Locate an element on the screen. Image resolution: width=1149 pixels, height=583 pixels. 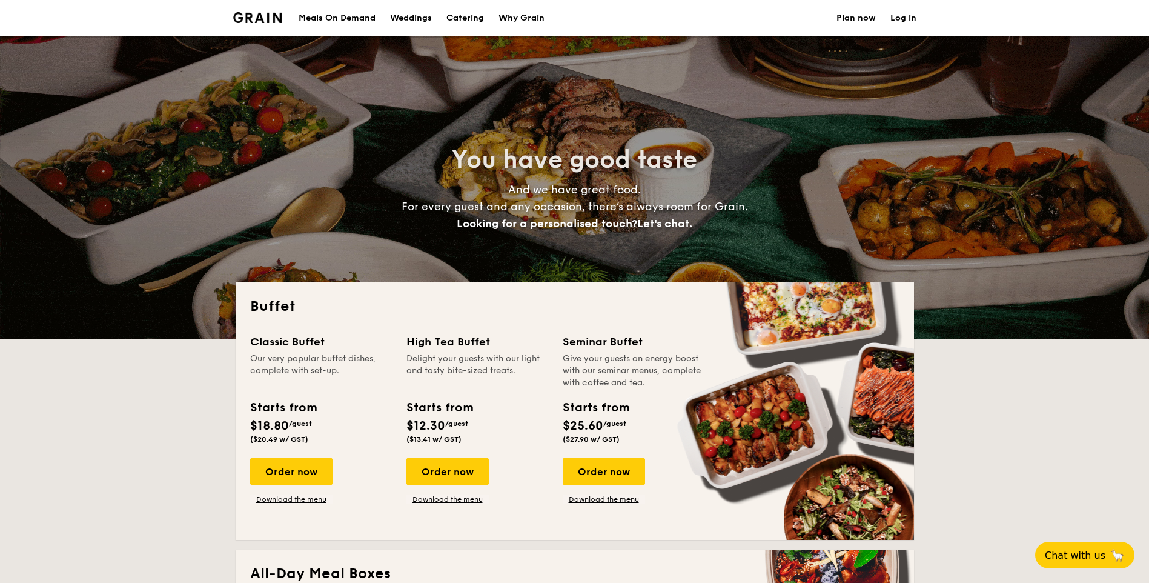
span: $18.80 is located at coordinates (269, 426).